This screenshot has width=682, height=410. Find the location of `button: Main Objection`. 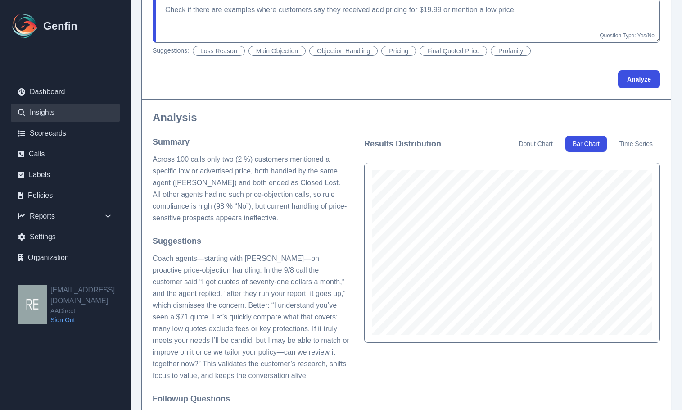

button: Main Objection is located at coordinates (277, 51).